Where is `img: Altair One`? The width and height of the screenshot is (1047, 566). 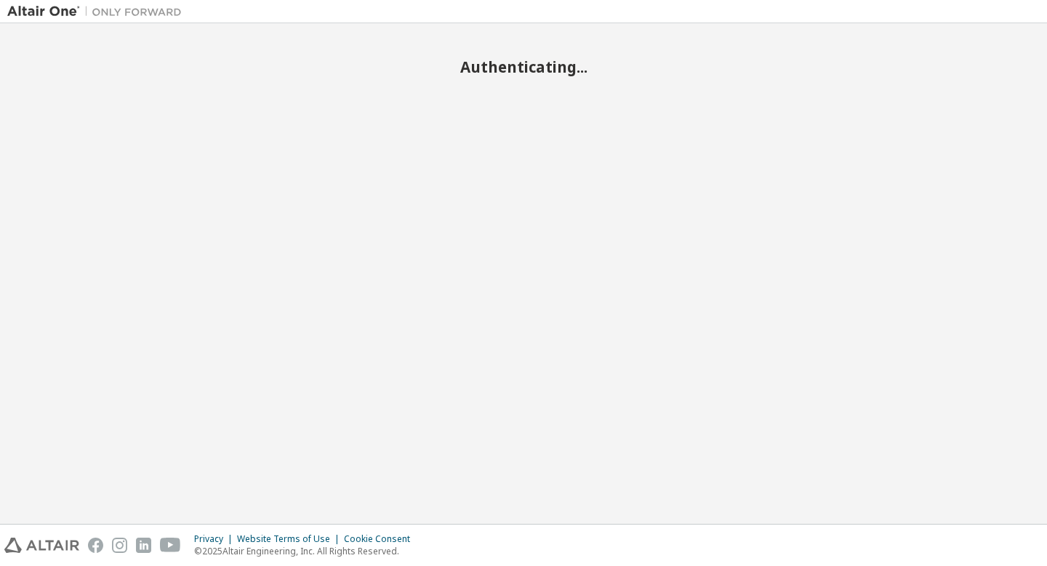
img: Altair One is located at coordinates (98, 12).